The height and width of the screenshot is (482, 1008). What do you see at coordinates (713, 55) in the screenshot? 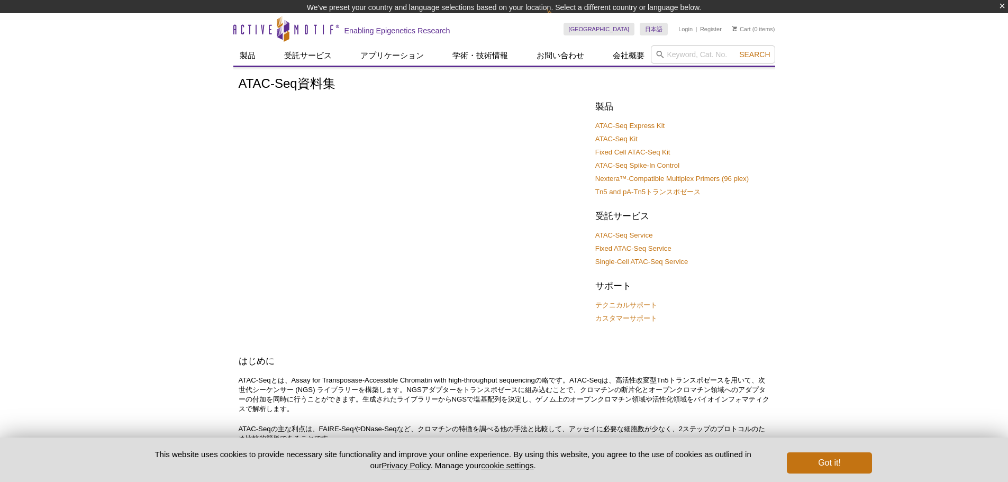
I see `input: Keyword, Cat. No.` at bounding box center [713, 55].